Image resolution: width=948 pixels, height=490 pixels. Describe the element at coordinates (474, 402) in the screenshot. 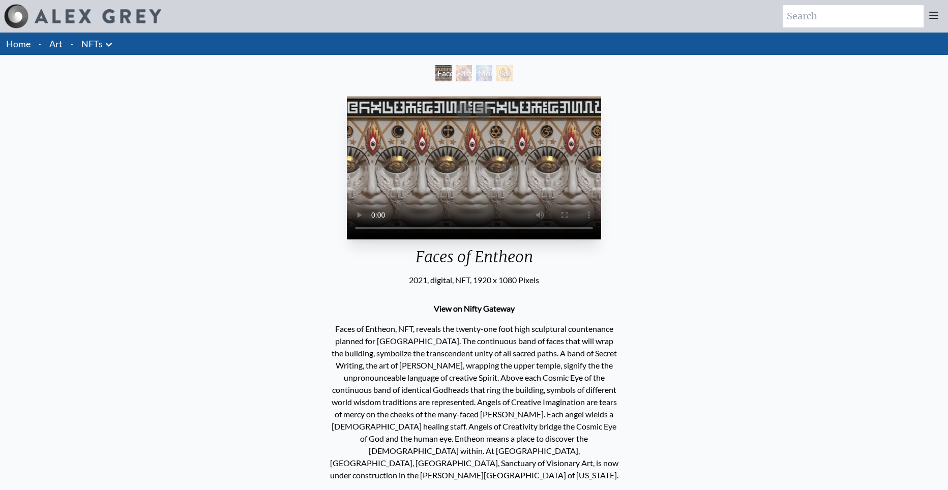

I see `p: Faces of Entheon, NFT, reveals the twenty-one foot high sculptural countenance planned for [GEOGR...` at that location.